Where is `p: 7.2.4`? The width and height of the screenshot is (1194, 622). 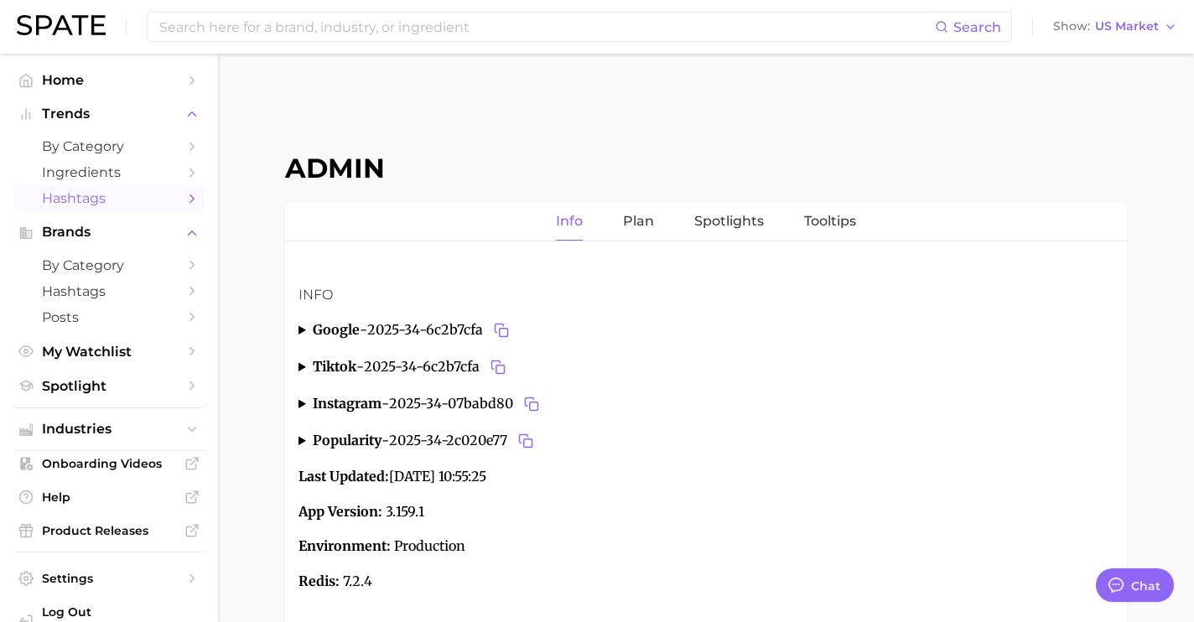 p: 7.2.4 is located at coordinates (706, 582).